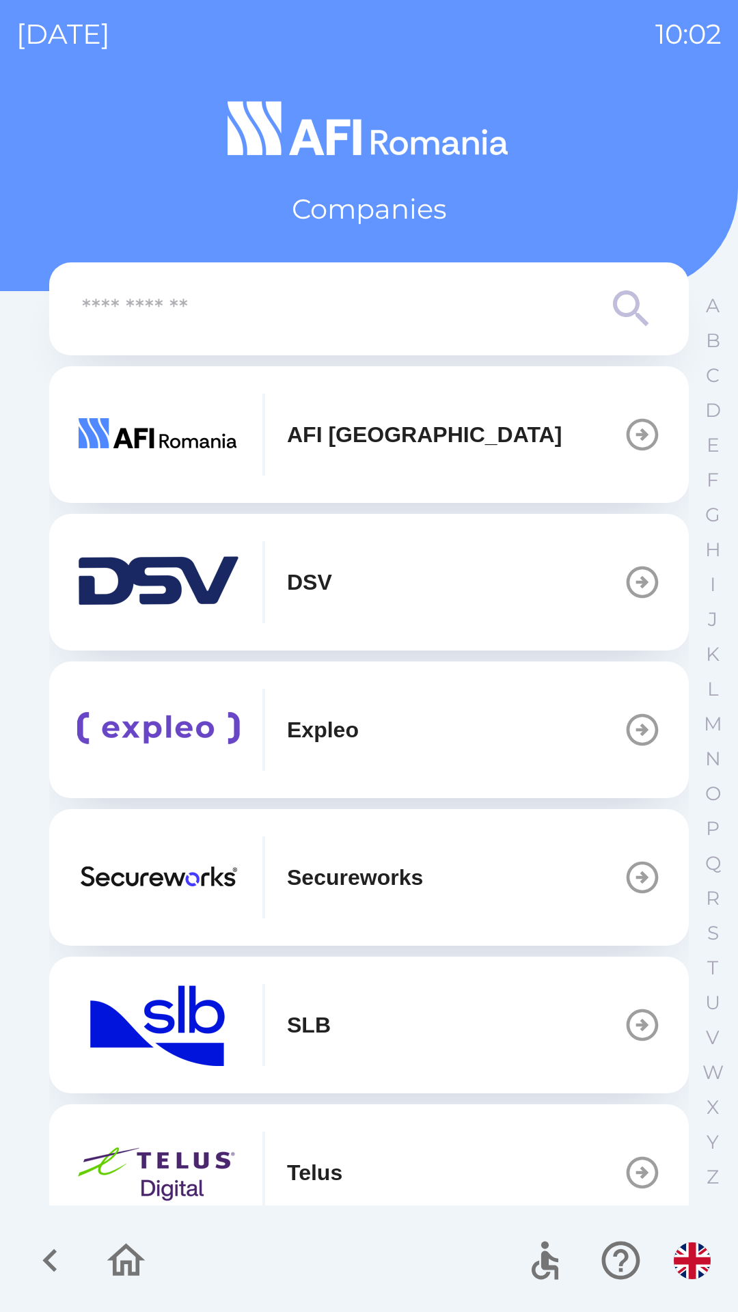  Describe the element at coordinates (713, 1003) in the screenshot. I see `button: U` at that location.